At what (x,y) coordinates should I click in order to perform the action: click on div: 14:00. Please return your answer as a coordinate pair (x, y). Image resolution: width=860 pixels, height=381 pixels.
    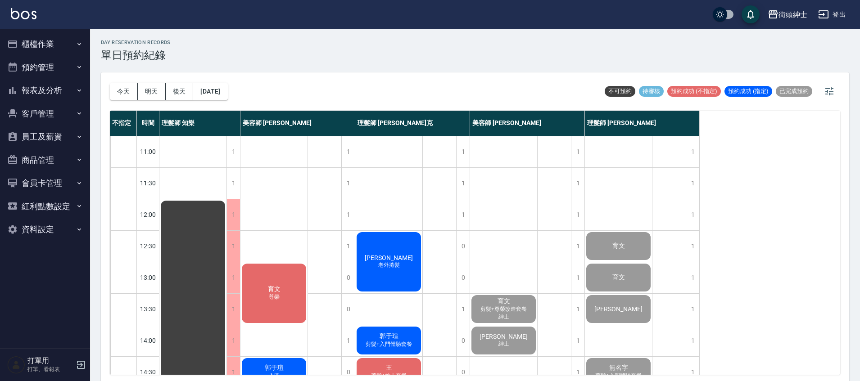
    Looking at the image, I should click on (148, 341).